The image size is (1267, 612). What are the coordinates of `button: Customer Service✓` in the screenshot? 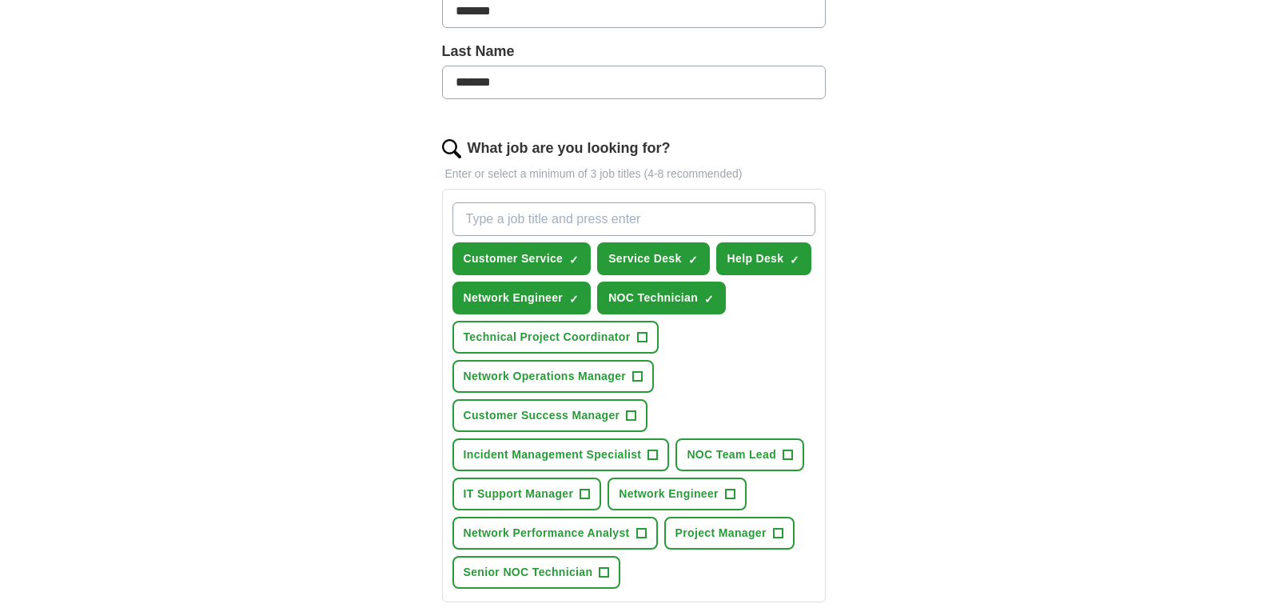 It's located at (522, 258).